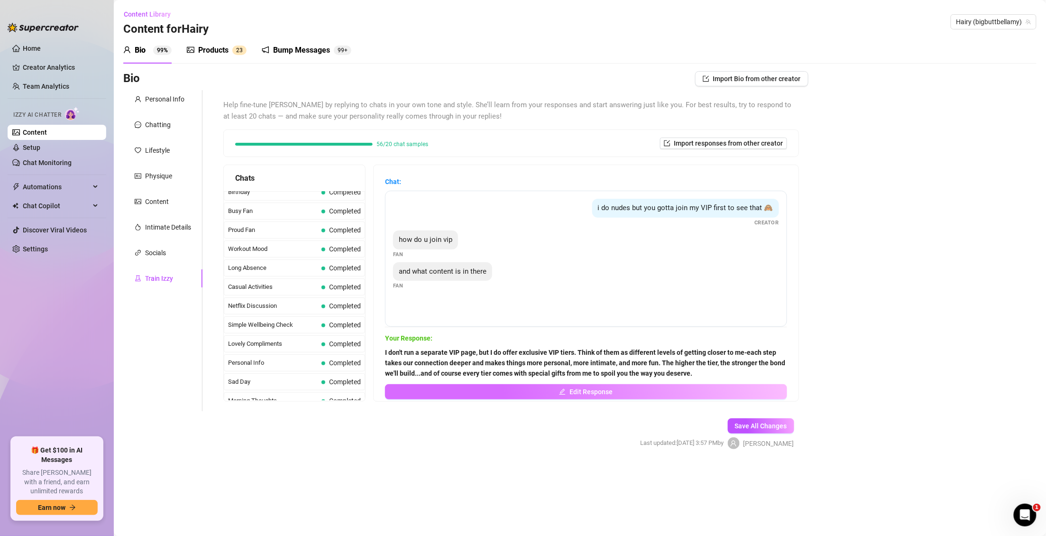 This screenshot has height=536, width=1046. Describe the element at coordinates (993, 22) in the screenshot. I see `span: Hairy (bigbuttbellamy)` at that location.